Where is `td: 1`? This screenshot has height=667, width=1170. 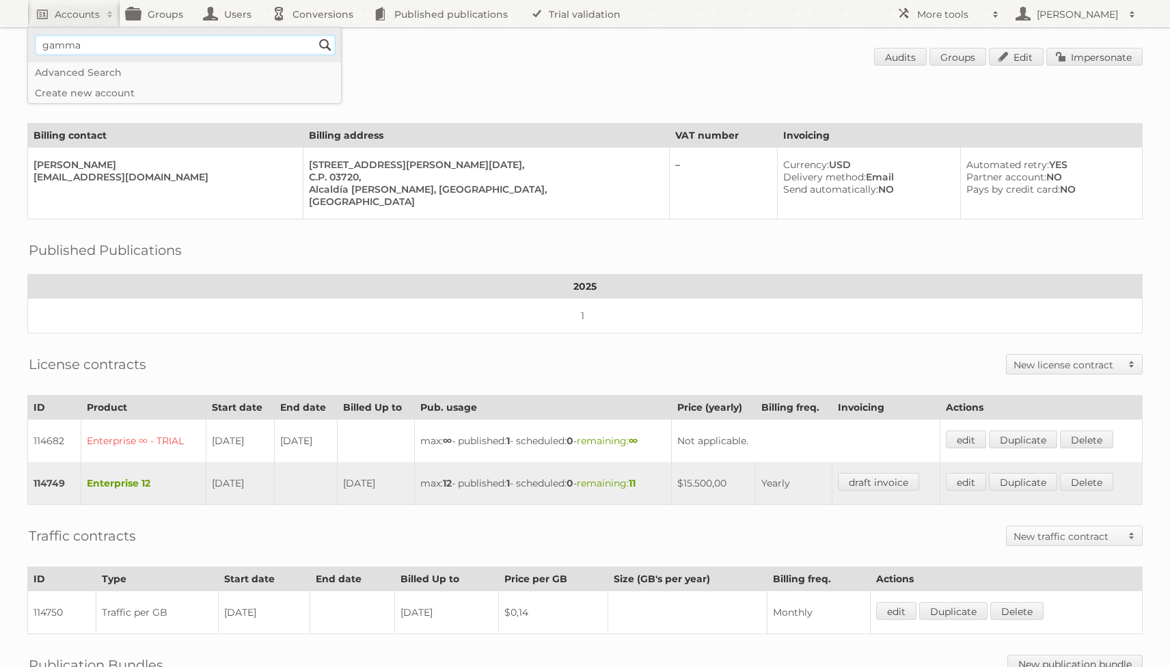
td: 1 is located at coordinates (585, 316).